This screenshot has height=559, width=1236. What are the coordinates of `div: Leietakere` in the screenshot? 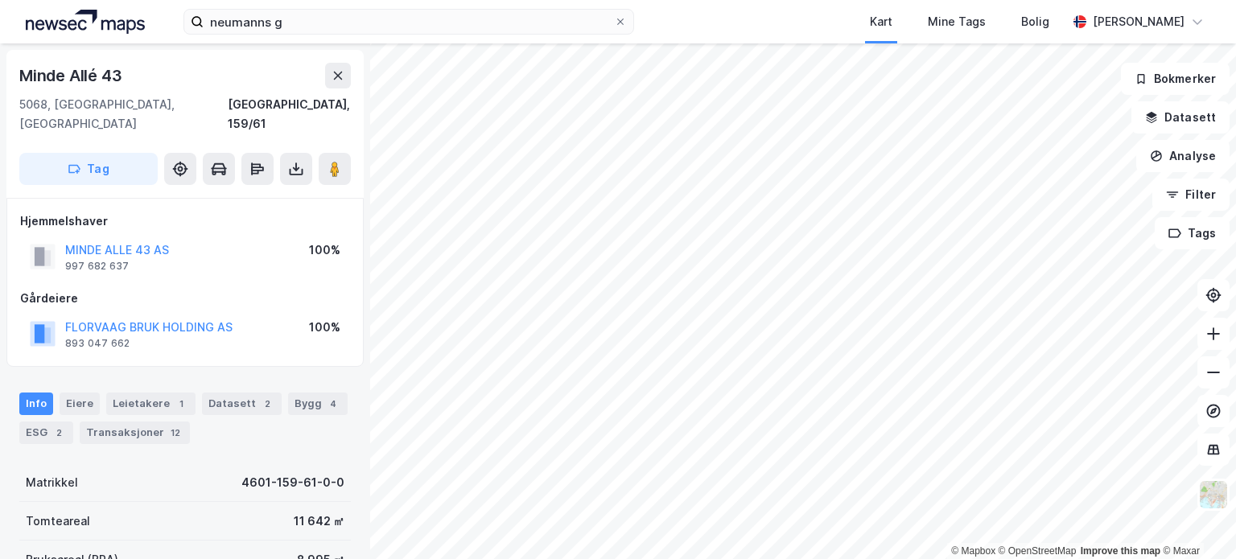 It's located at (150, 404).